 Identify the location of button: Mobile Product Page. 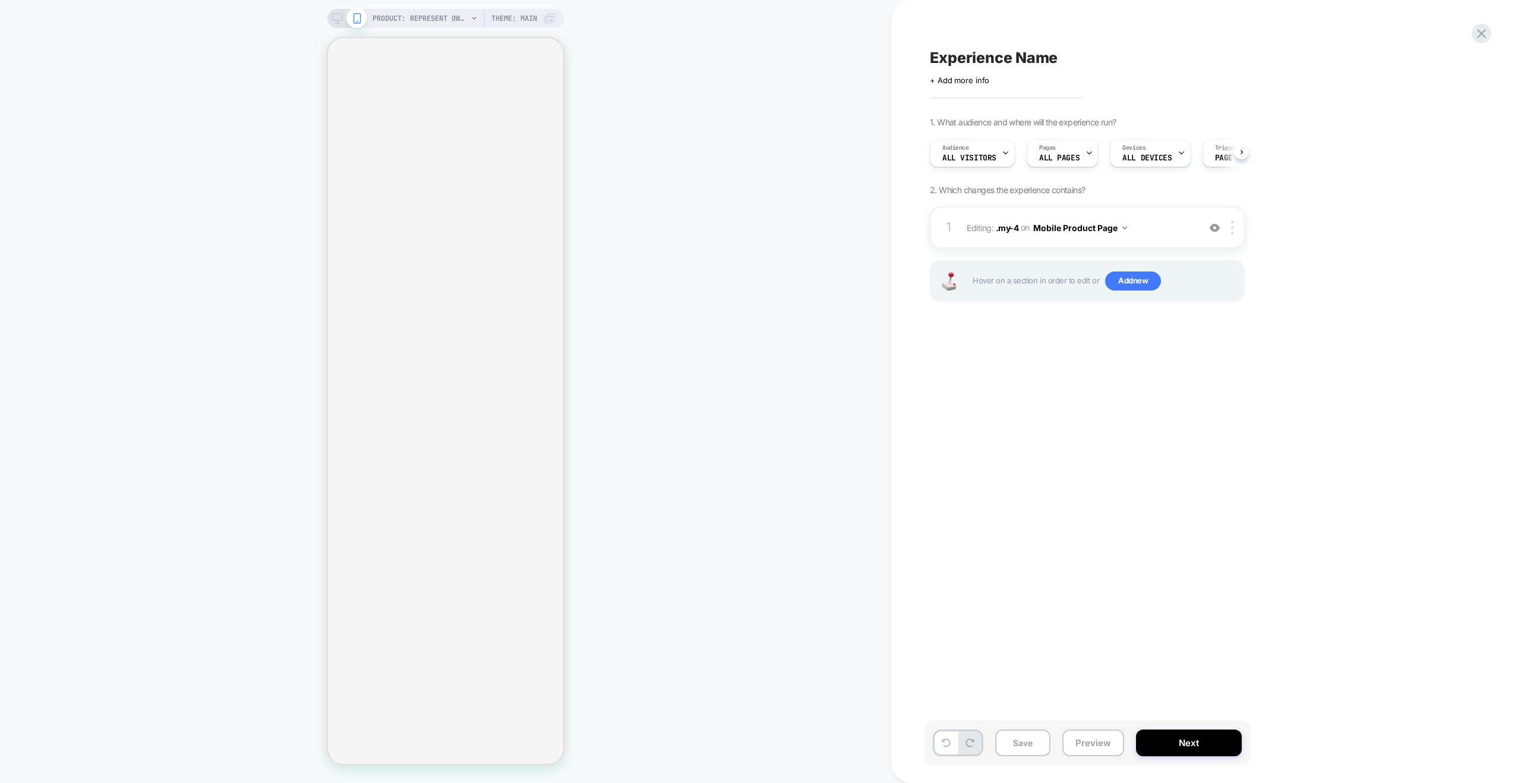
(1080, 228).